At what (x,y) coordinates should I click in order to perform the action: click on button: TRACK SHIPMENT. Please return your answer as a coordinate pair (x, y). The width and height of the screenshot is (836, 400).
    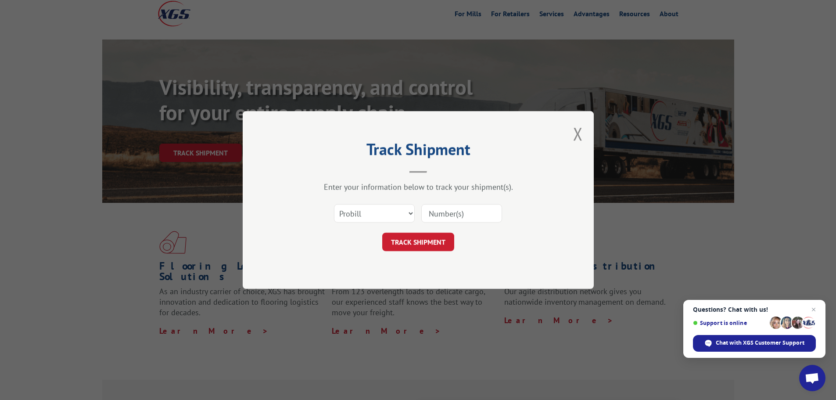
    Looking at the image, I should click on (418, 242).